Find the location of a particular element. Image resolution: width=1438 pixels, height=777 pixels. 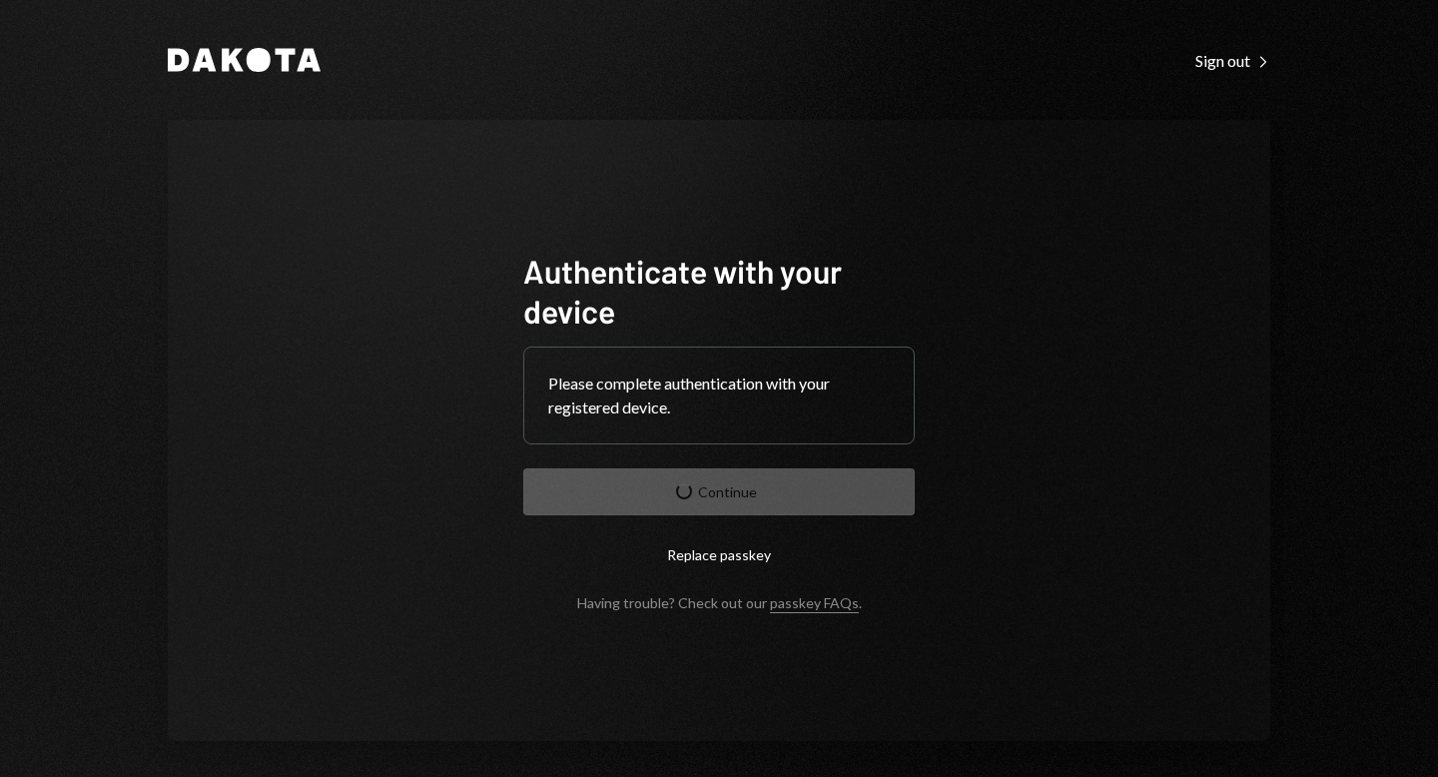

button: Replace passkey is located at coordinates (719, 554).